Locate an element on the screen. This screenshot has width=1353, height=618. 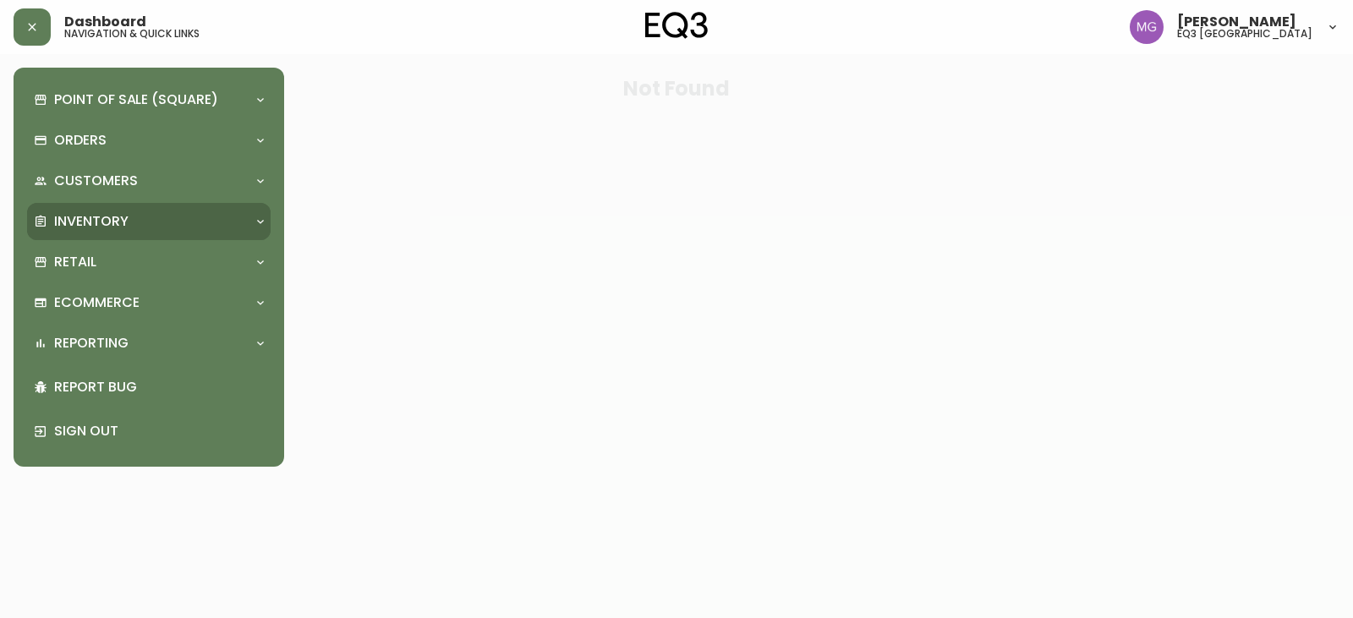
div: Customers is located at coordinates (149, 181).